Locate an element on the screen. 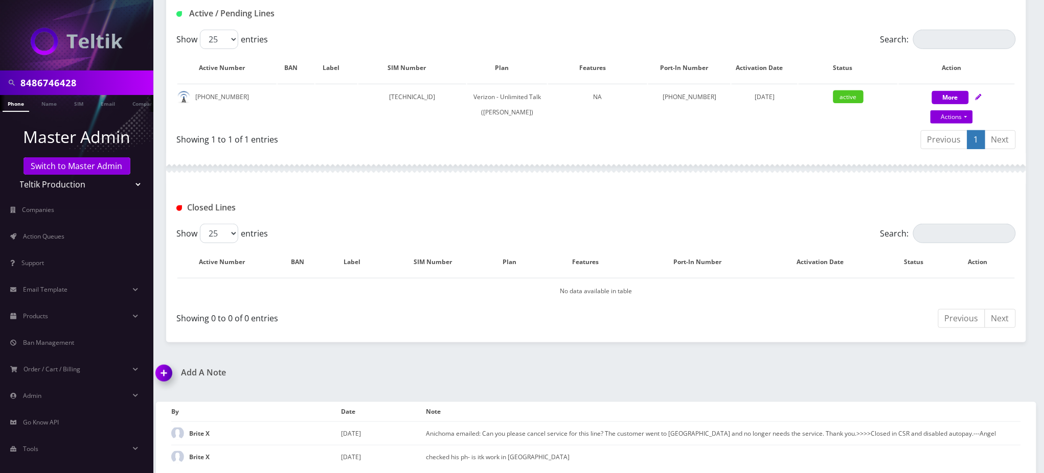  span: Companies is located at coordinates (38, 210).